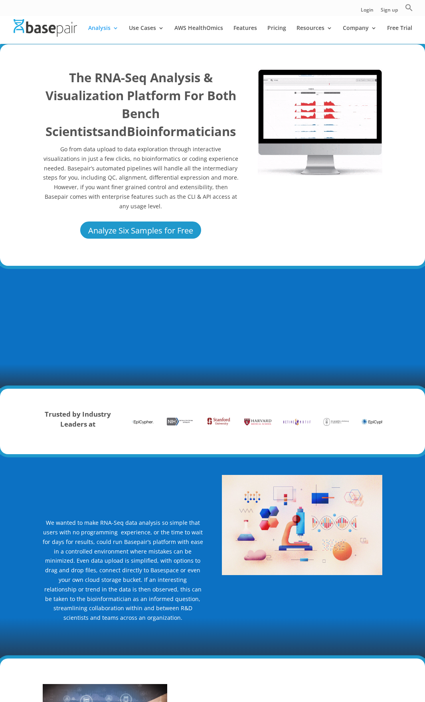  Describe the element at coordinates (245, 34) in the screenshot. I see `a: Features` at that location.